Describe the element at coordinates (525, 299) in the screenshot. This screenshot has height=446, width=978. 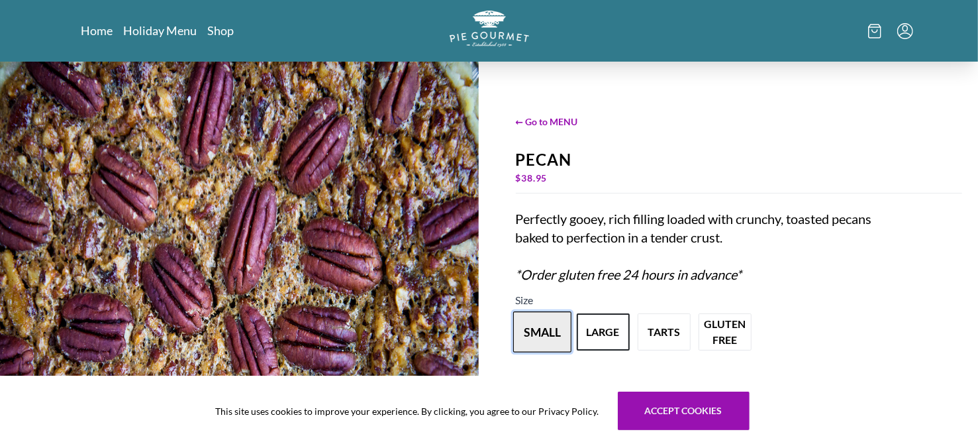
I see `span: Size` at that location.